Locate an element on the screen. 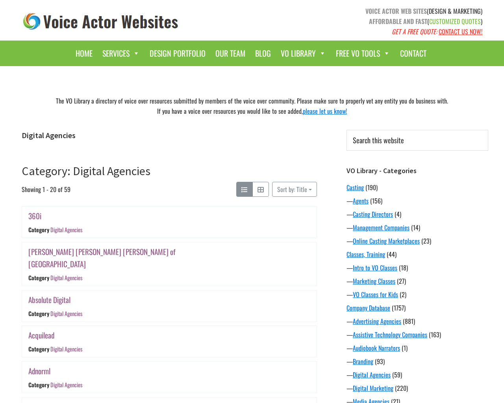  a: CONTACT US NOW! is located at coordinates (460, 31).